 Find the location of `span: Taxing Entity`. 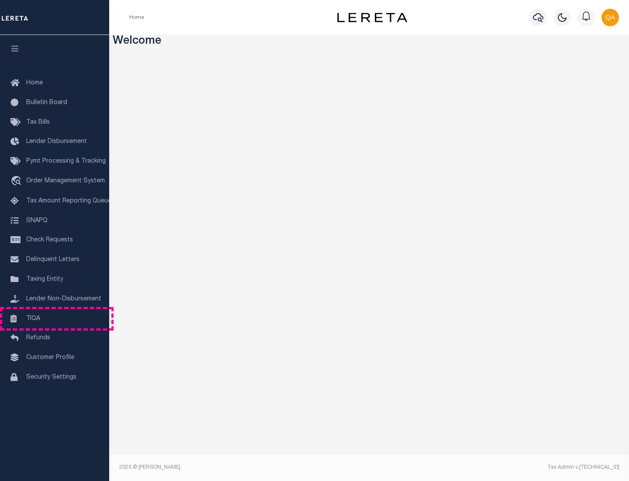

span: Taxing Entity is located at coordinates (45, 279).